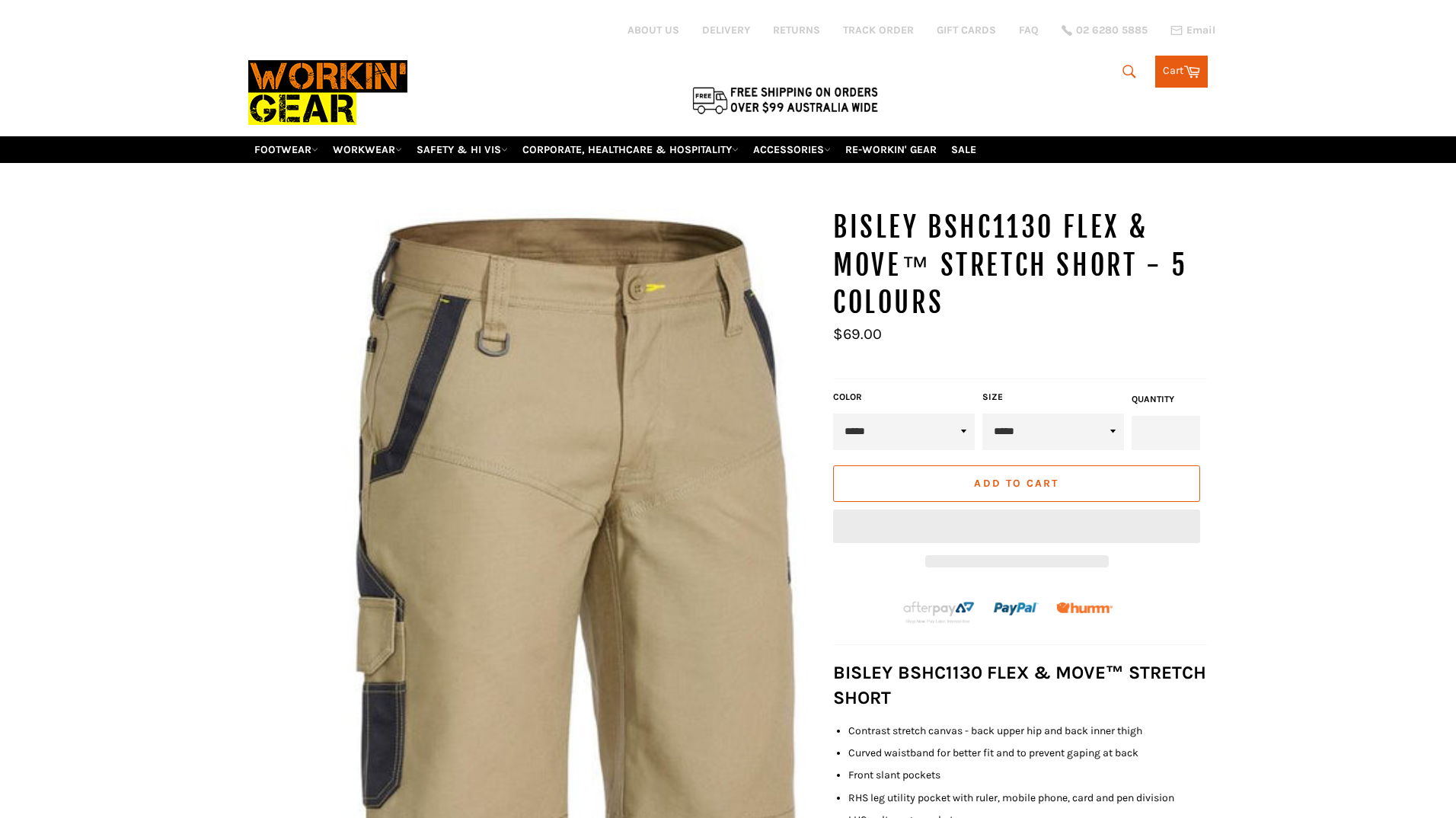 This screenshot has height=818, width=1456. Describe the element at coordinates (1016, 609) in the screenshot. I see `img: paypal.png` at that location.